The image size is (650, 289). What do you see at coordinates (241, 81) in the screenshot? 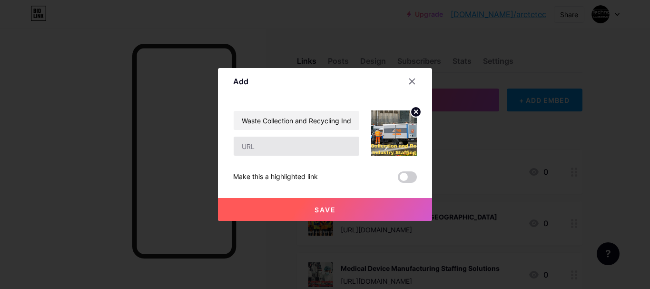
I see `div: Add` at bounding box center [241, 81].